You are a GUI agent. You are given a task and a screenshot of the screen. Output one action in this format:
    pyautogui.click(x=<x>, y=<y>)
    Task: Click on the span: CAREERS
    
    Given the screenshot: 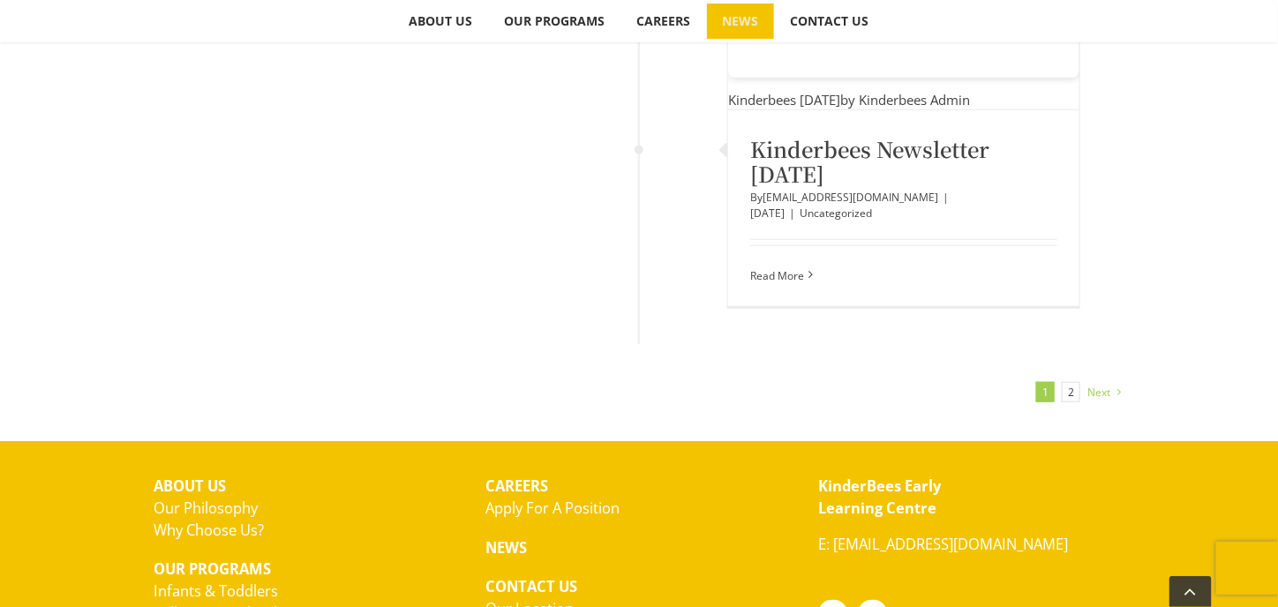 What is the action you would take?
    pyautogui.click(x=664, y=21)
    